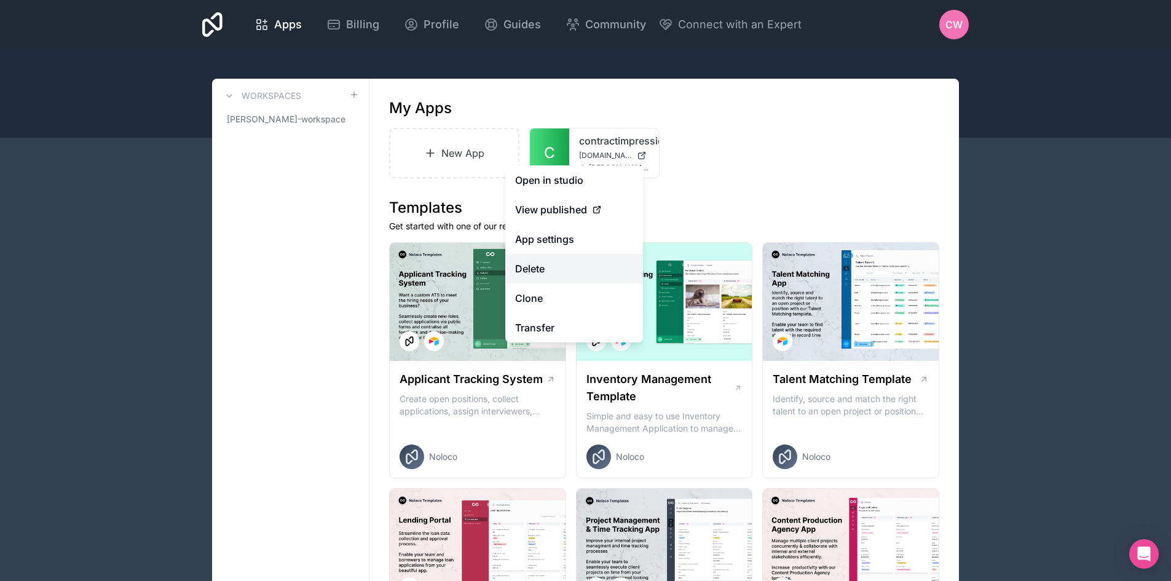 Image resolution: width=1171 pixels, height=581 pixels. I want to click on a: Profile, so click(431, 25).